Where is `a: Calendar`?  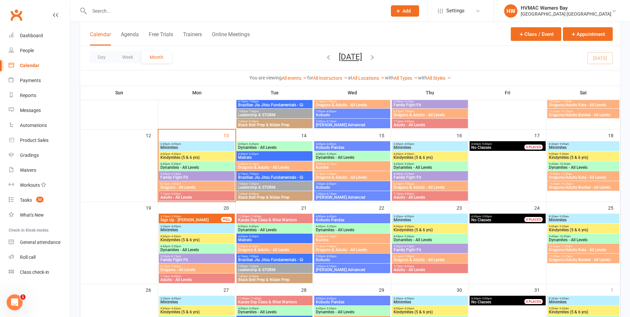
a: Calendar is located at coordinates (39, 65).